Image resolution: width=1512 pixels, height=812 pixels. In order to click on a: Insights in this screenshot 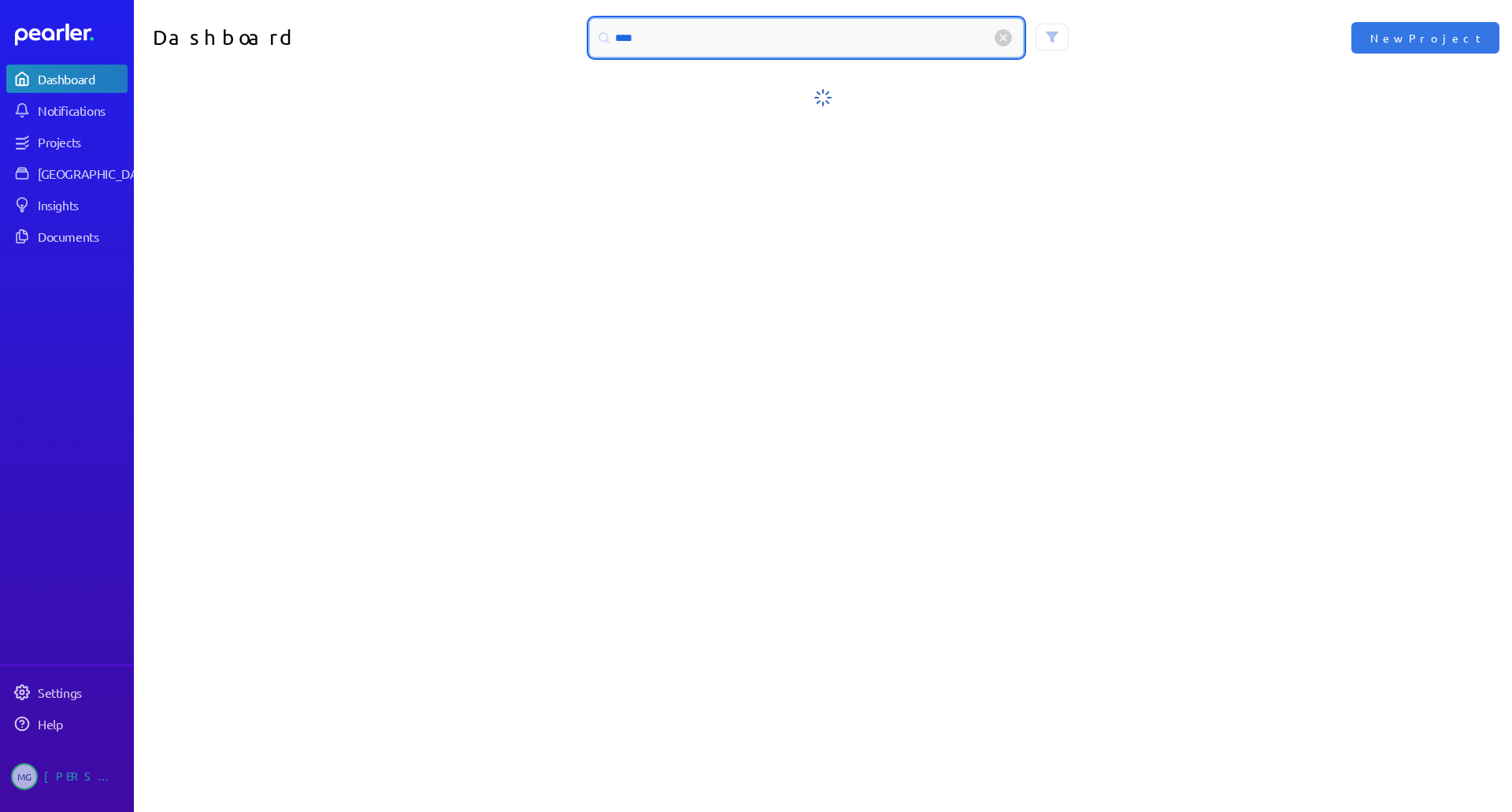, I will do `click(67, 205)`.